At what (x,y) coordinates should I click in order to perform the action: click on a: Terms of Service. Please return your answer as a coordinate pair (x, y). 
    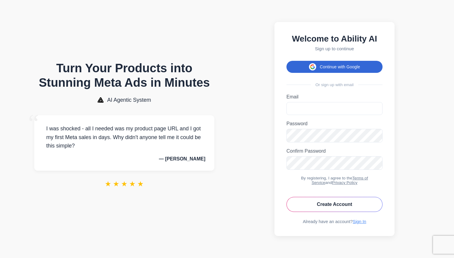
    Looking at the image, I should click on (340, 180).